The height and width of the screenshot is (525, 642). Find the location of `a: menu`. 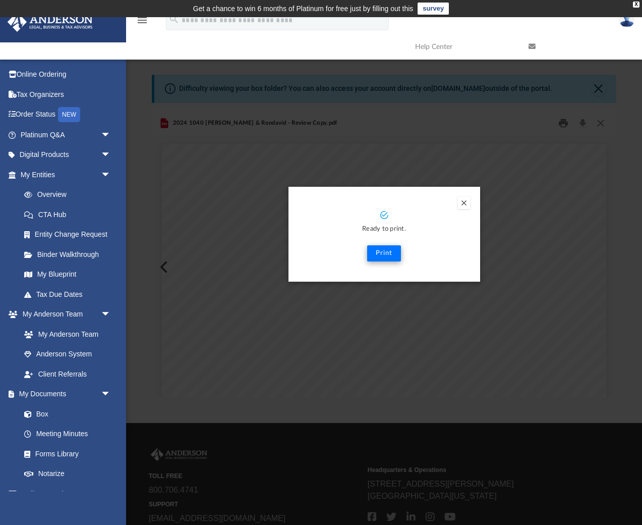

a: menu is located at coordinates (142, 23).